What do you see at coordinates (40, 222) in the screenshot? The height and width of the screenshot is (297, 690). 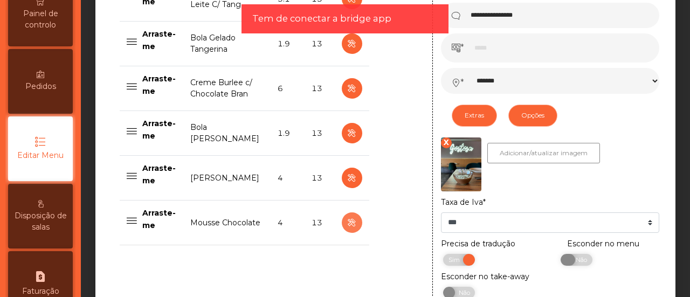 I see `span: Disposição de salas` at bounding box center [40, 222].